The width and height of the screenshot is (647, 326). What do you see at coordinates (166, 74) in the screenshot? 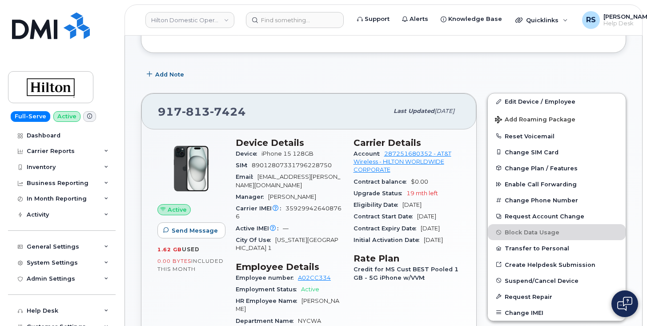
I see `button: Add Note` at bounding box center [166, 74].